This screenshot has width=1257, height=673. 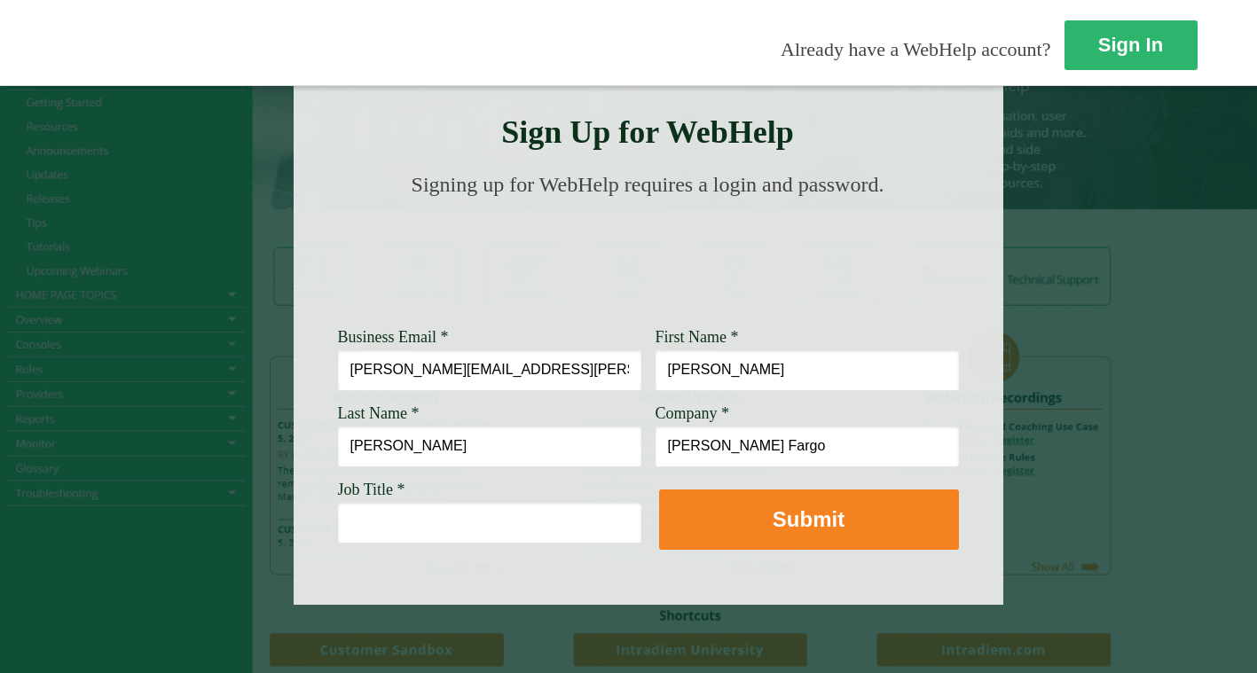 What do you see at coordinates (697, 337) in the screenshot?
I see `span: First Name *` at bounding box center [697, 337].